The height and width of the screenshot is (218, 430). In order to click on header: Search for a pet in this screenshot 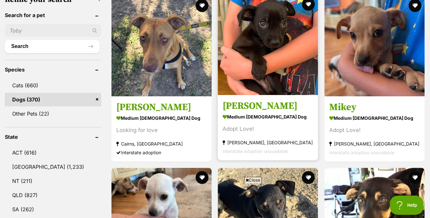, I will do `click(53, 15)`.